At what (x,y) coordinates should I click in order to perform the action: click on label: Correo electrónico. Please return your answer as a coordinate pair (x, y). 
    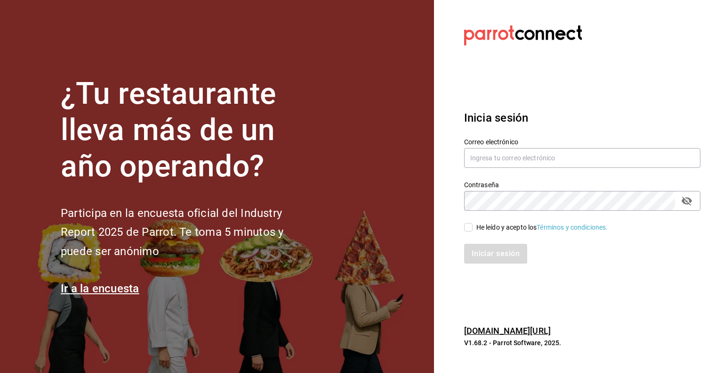
    Looking at the image, I should click on (583, 142).